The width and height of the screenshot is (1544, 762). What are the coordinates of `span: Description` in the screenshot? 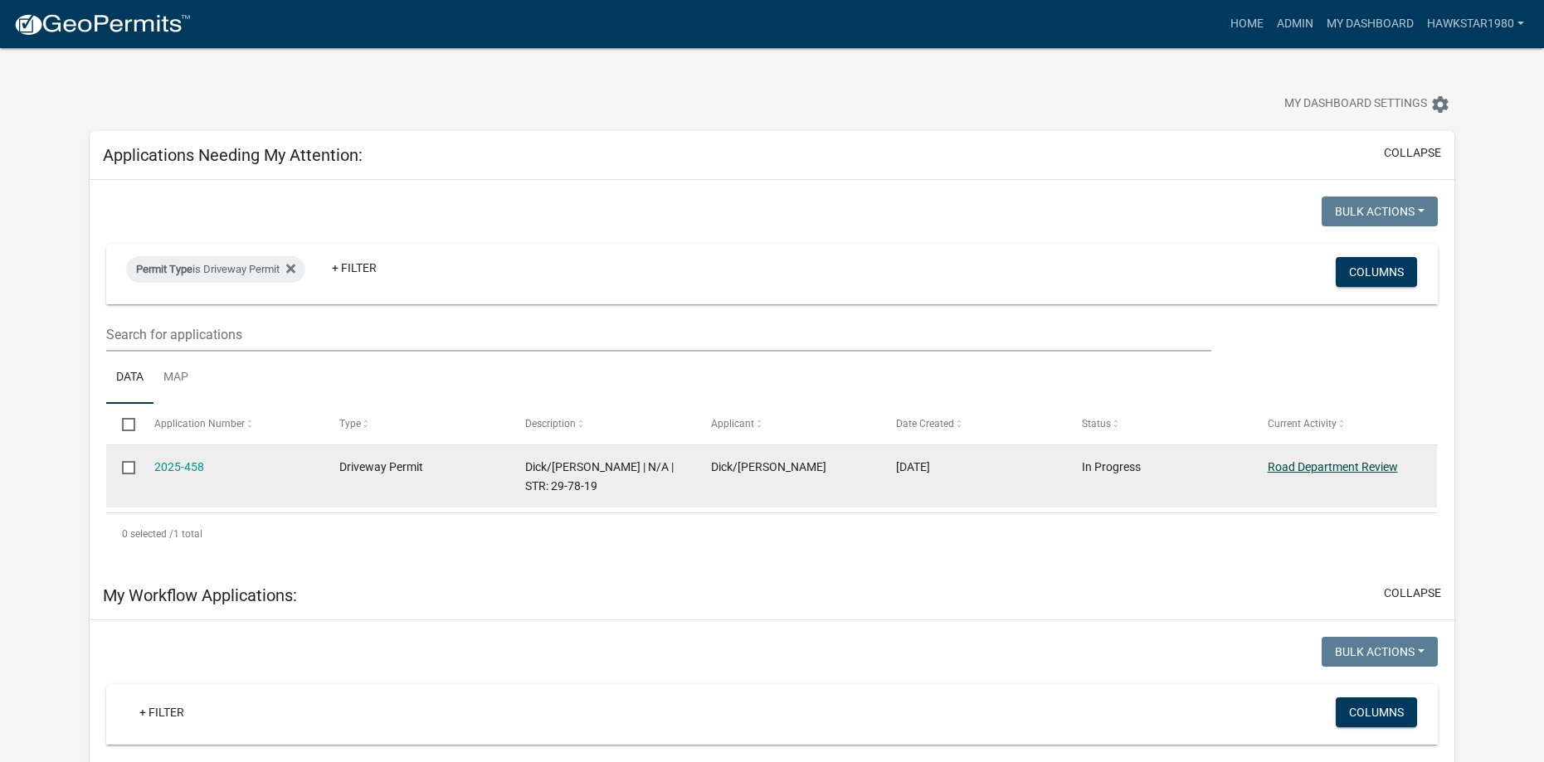 It's located at (550, 424).